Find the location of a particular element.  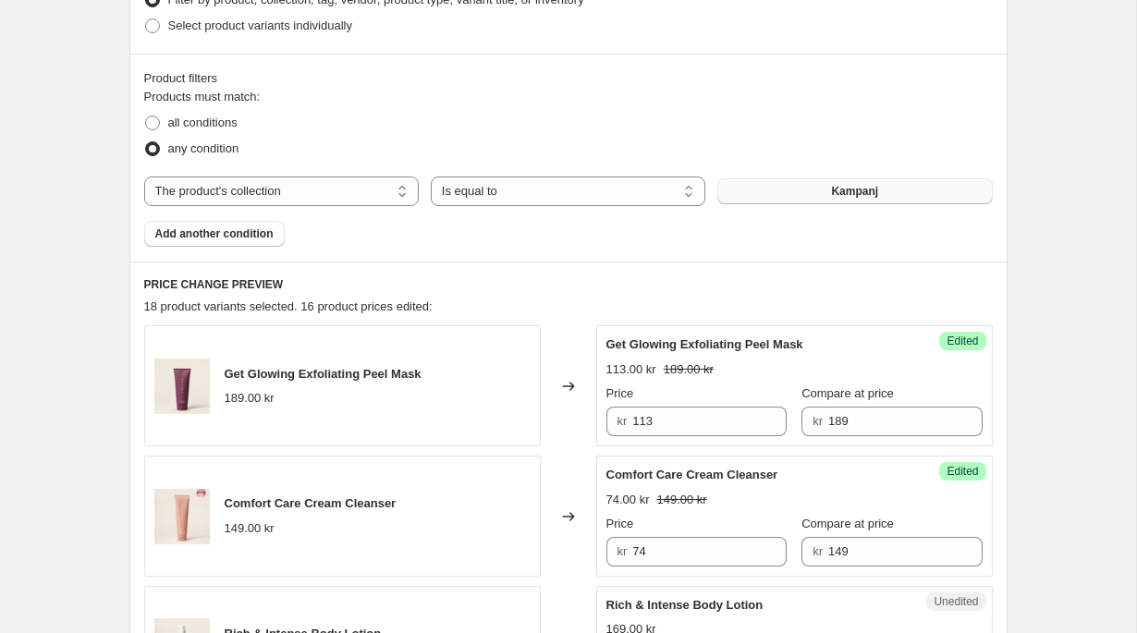

span: Select product variants individually is located at coordinates (260, 25).